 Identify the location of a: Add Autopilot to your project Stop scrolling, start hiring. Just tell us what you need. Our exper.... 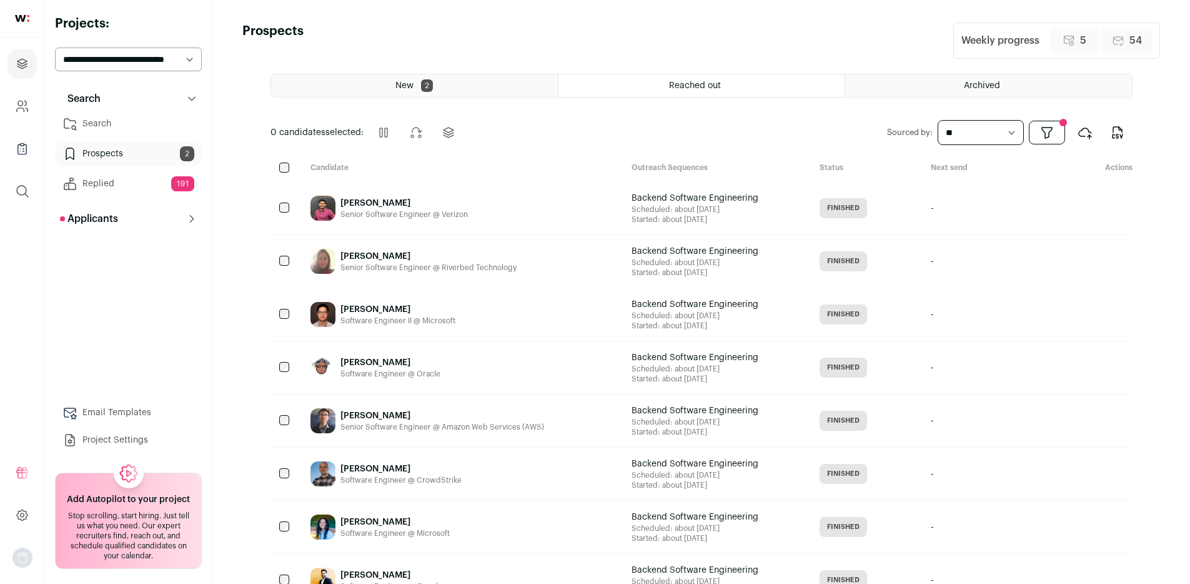
(128, 520).